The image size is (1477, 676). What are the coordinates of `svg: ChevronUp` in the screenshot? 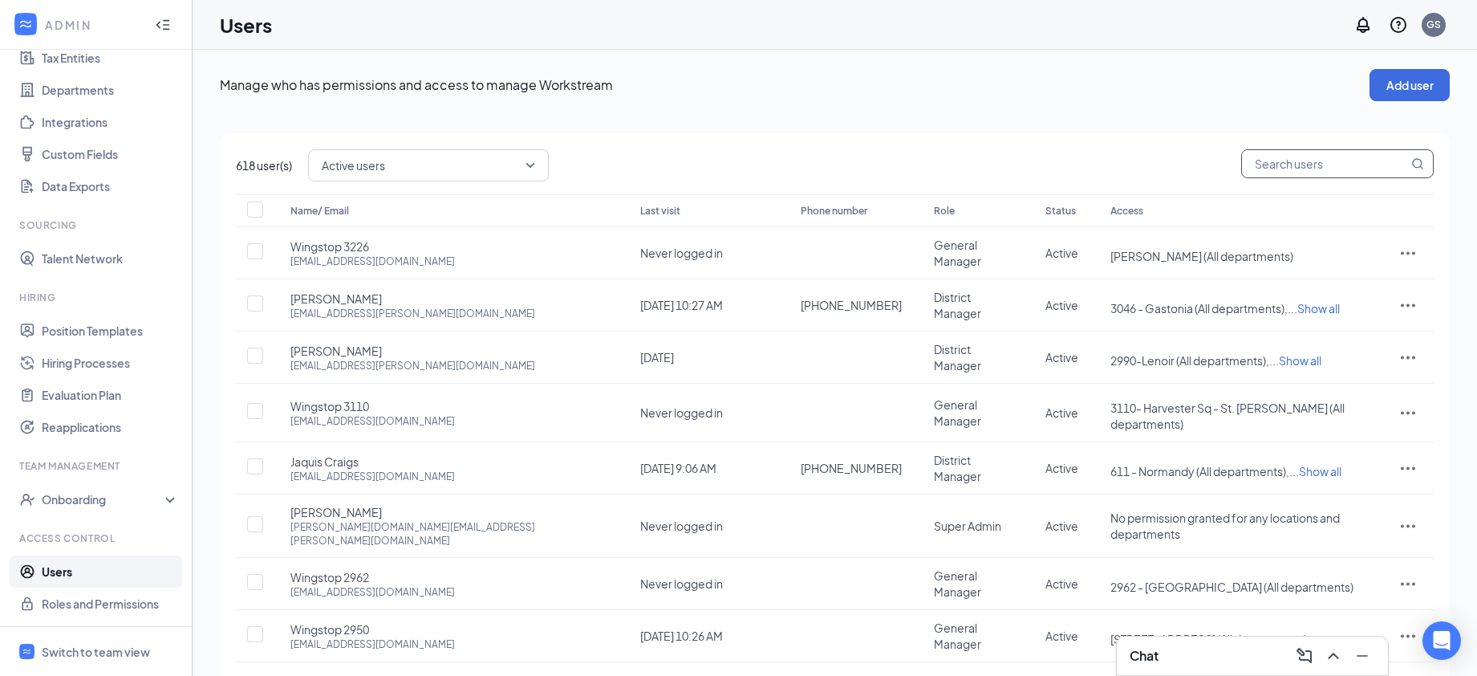 It's located at (1333, 655).